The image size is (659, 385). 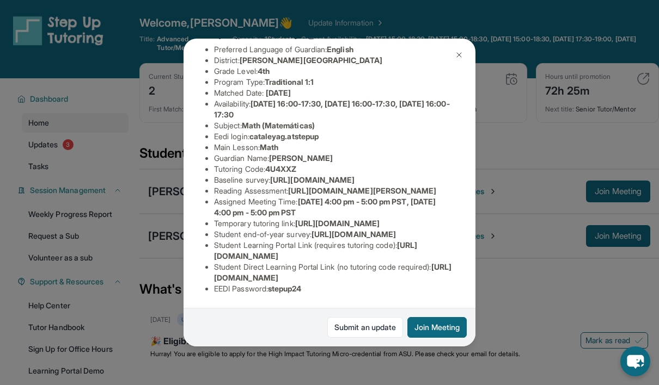 I want to click on li: Preferred Language of Guardian:, so click(x=334, y=50).